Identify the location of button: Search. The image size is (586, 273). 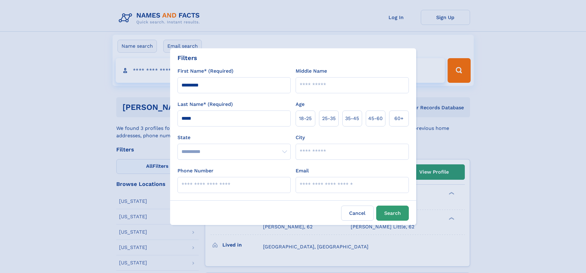
(393, 213).